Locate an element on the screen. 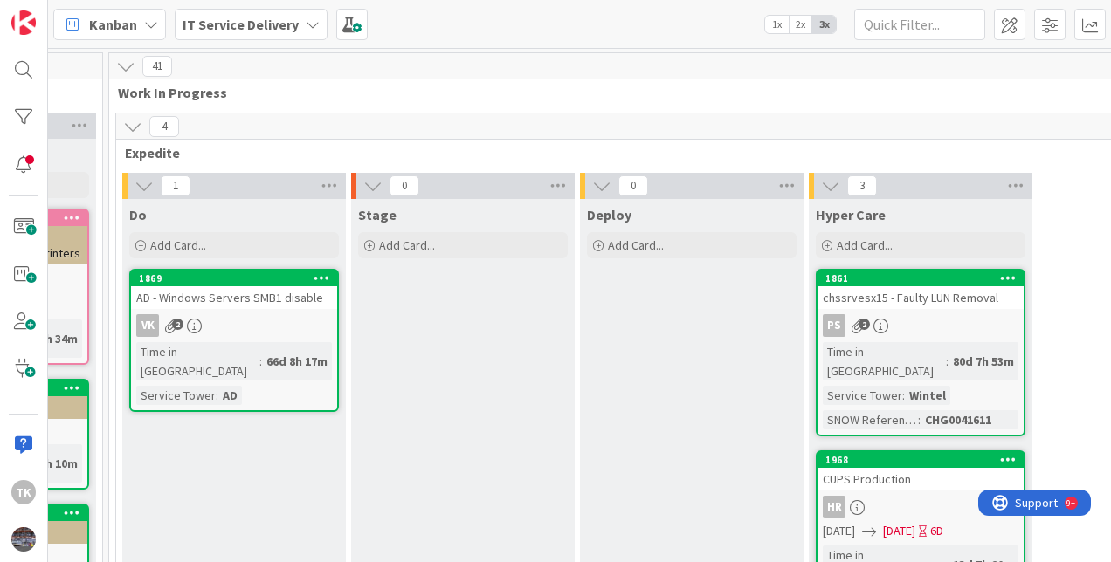  span: Hyper Care is located at coordinates (851, 215).